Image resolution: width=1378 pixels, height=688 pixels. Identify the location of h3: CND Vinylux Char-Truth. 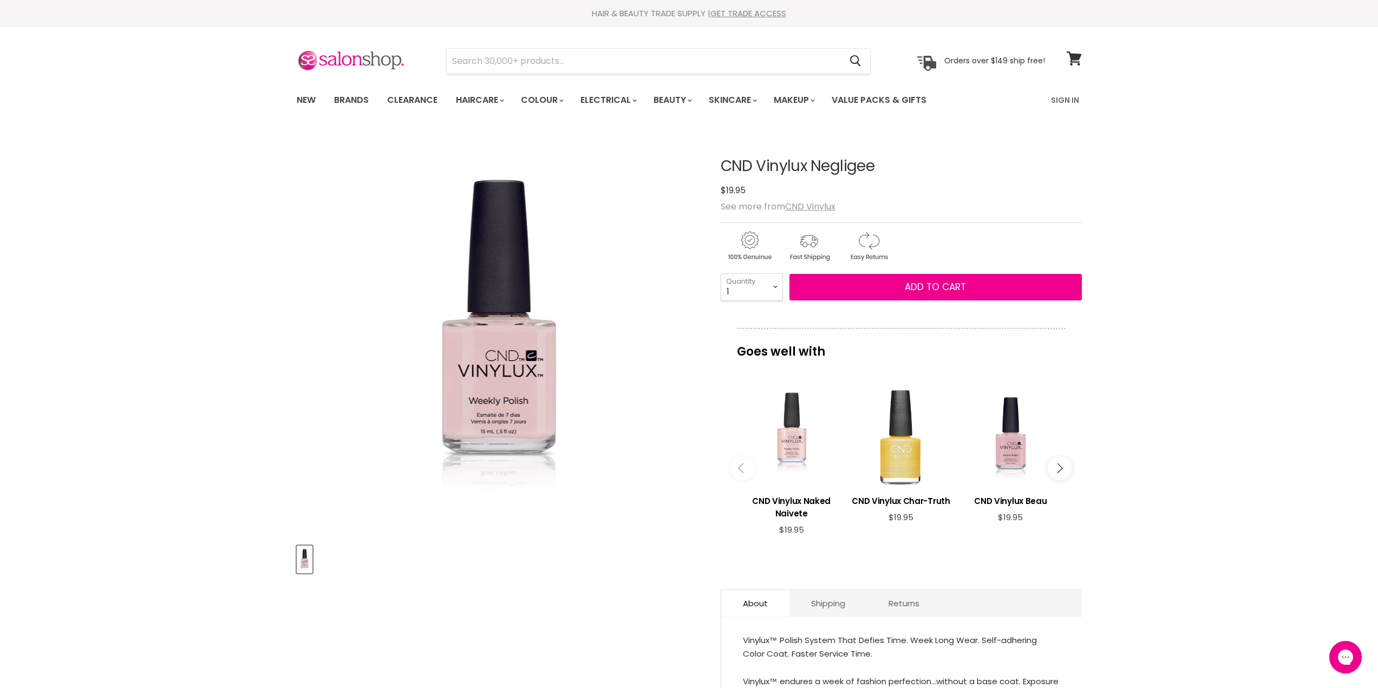
(901, 501).